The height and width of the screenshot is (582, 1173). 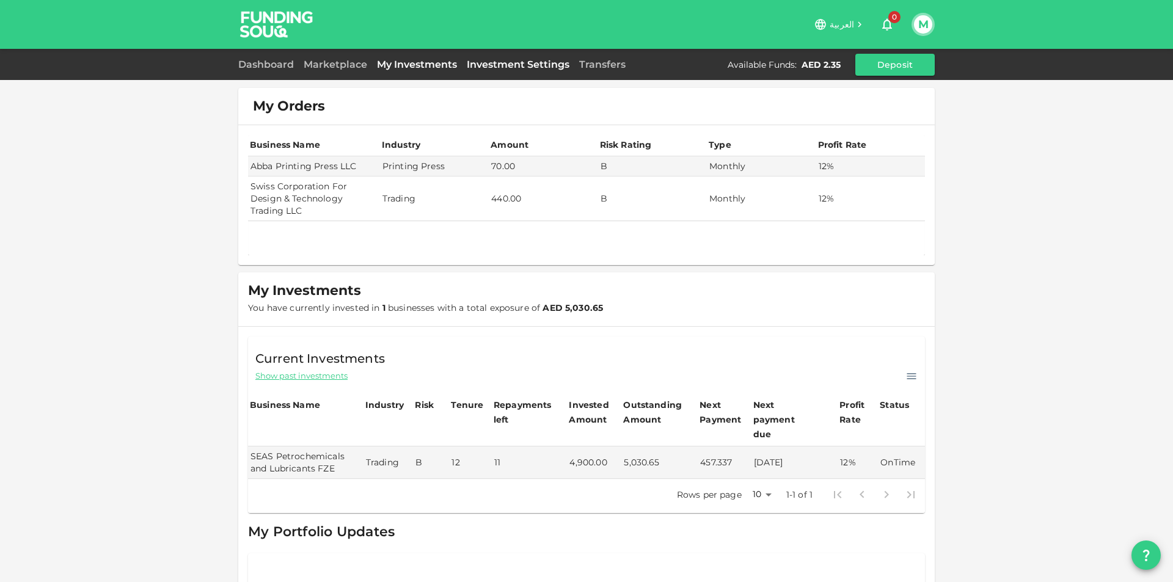 I want to click on strong: 1, so click(x=384, y=308).